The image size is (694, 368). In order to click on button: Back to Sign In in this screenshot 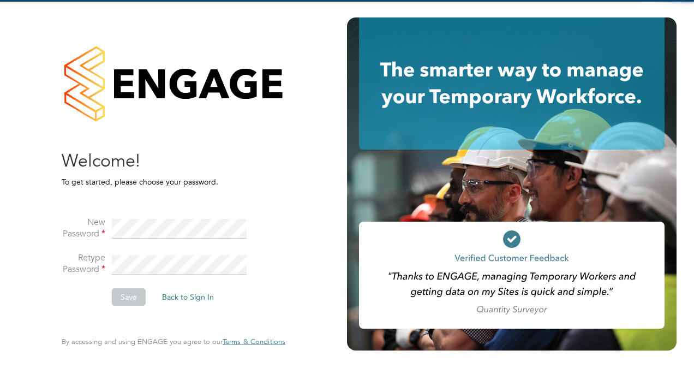, I will do `click(188, 297)`.